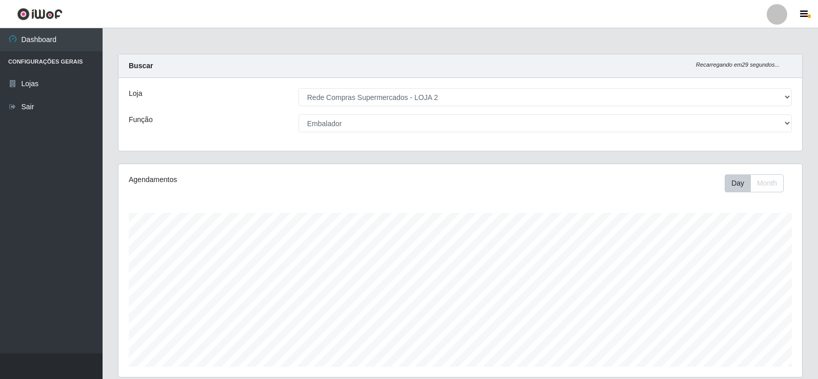 The image size is (818, 379). What do you see at coordinates (262, 179) in the screenshot?
I see `div: Agendamentos` at bounding box center [262, 179].